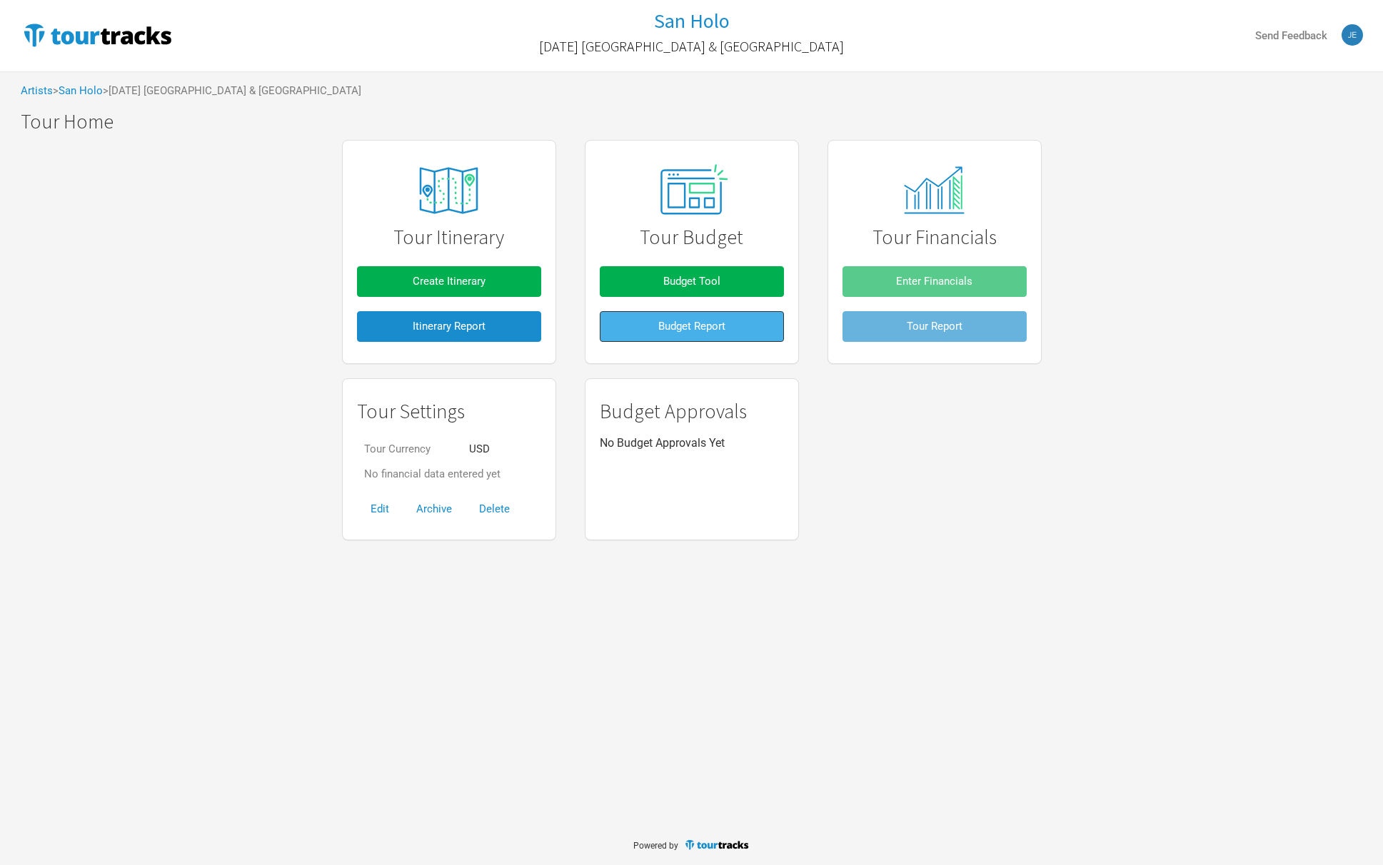 This screenshot has width=1383, height=865. Describe the element at coordinates (692, 326) in the screenshot. I see `a: Budget Report` at that location.